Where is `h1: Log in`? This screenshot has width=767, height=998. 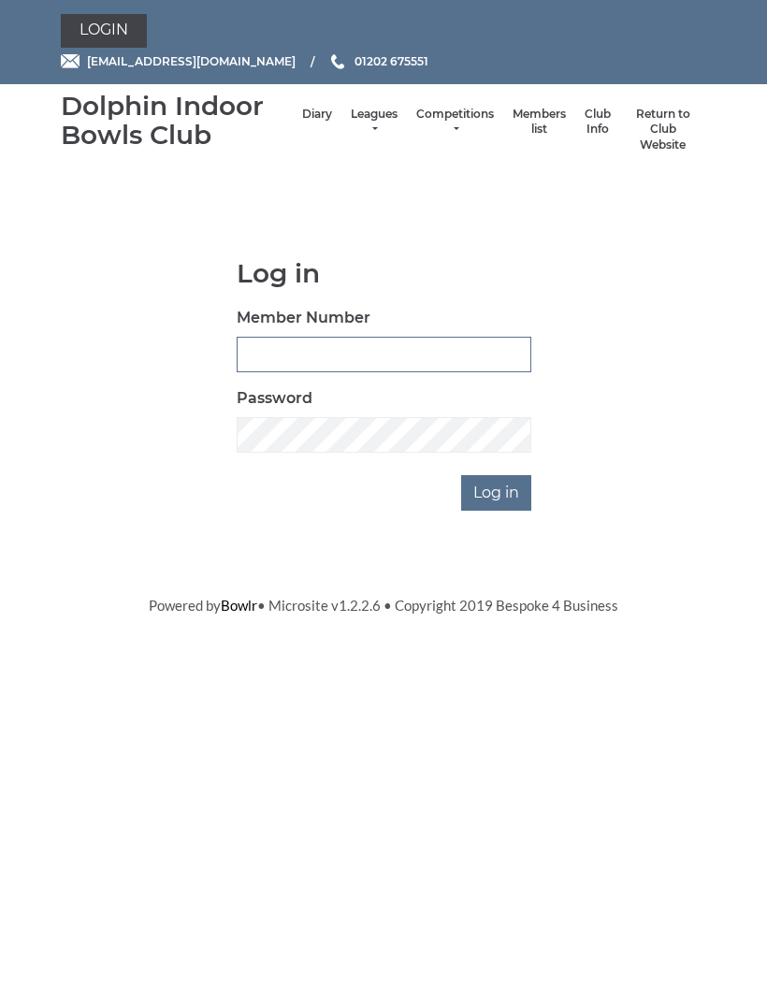 h1: Log in is located at coordinates (384, 273).